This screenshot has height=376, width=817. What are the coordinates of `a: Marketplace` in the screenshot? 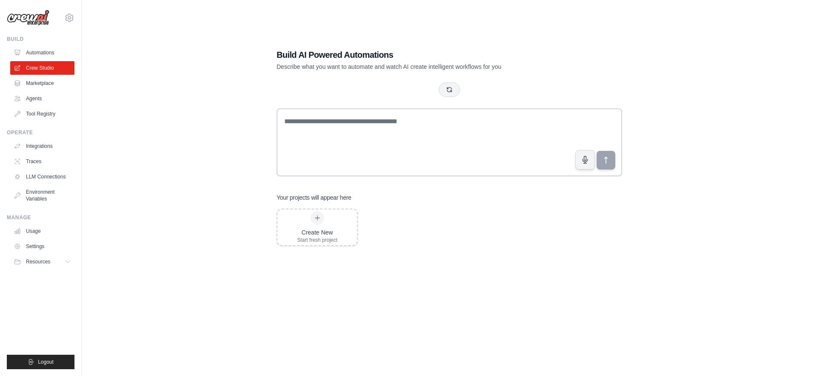 It's located at (42, 83).